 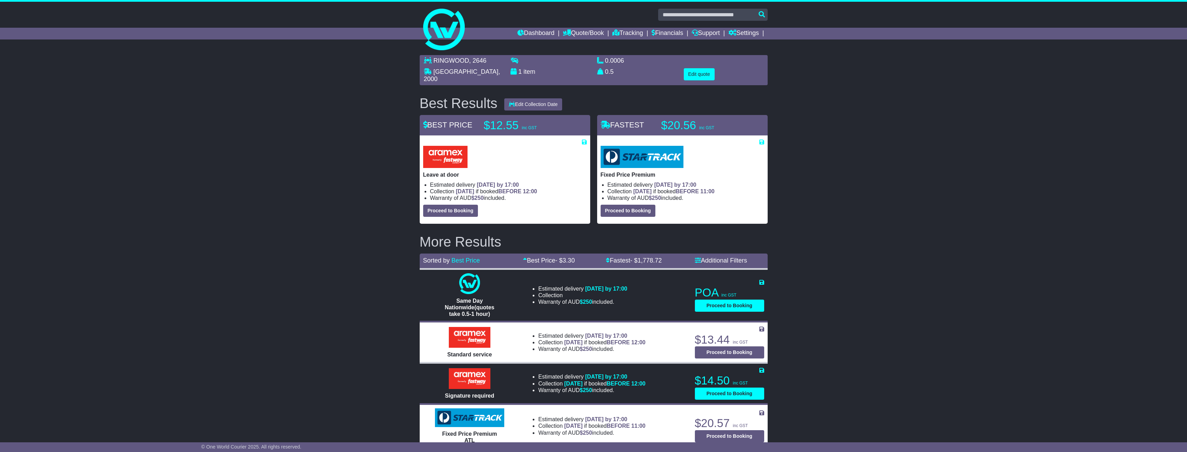 I want to click on span: 1,778.72, so click(x=649, y=261).